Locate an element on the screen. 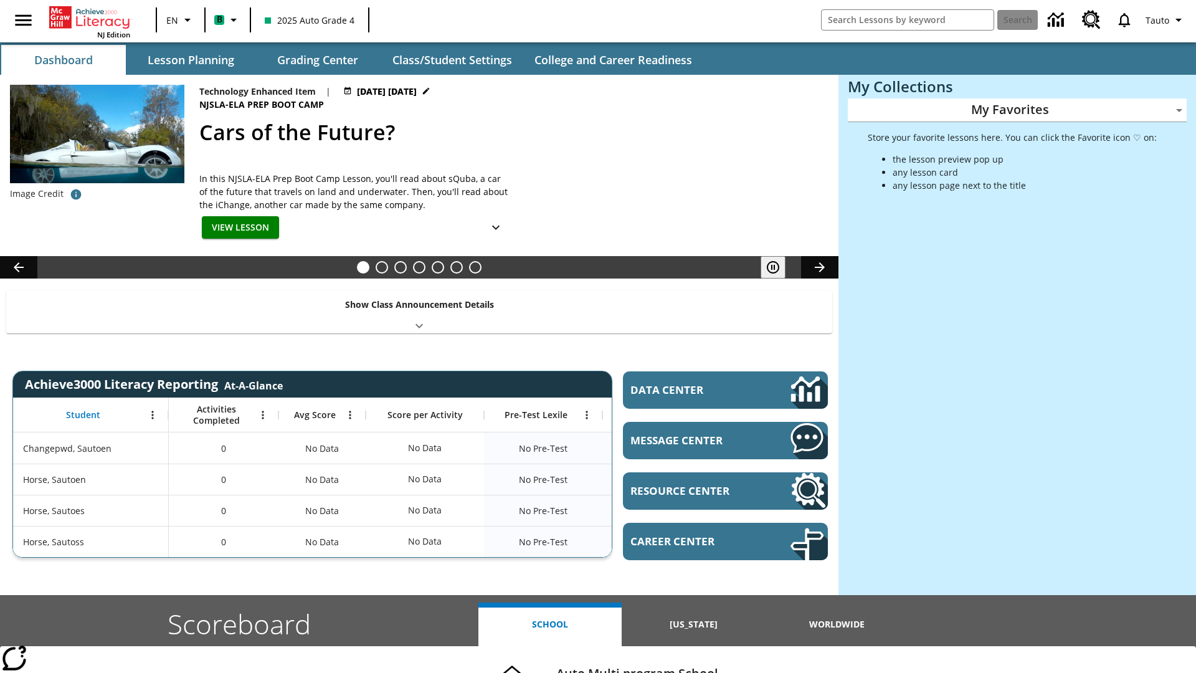  p: Image Credit is located at coordinates (37, 194).